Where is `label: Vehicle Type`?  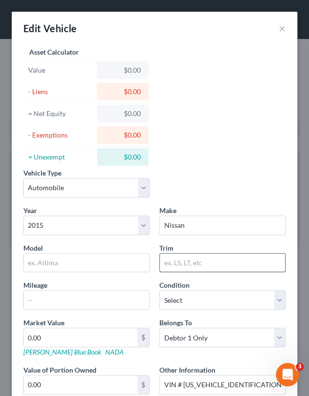
label: Vehicle Type is located at coordinates (42, 173).